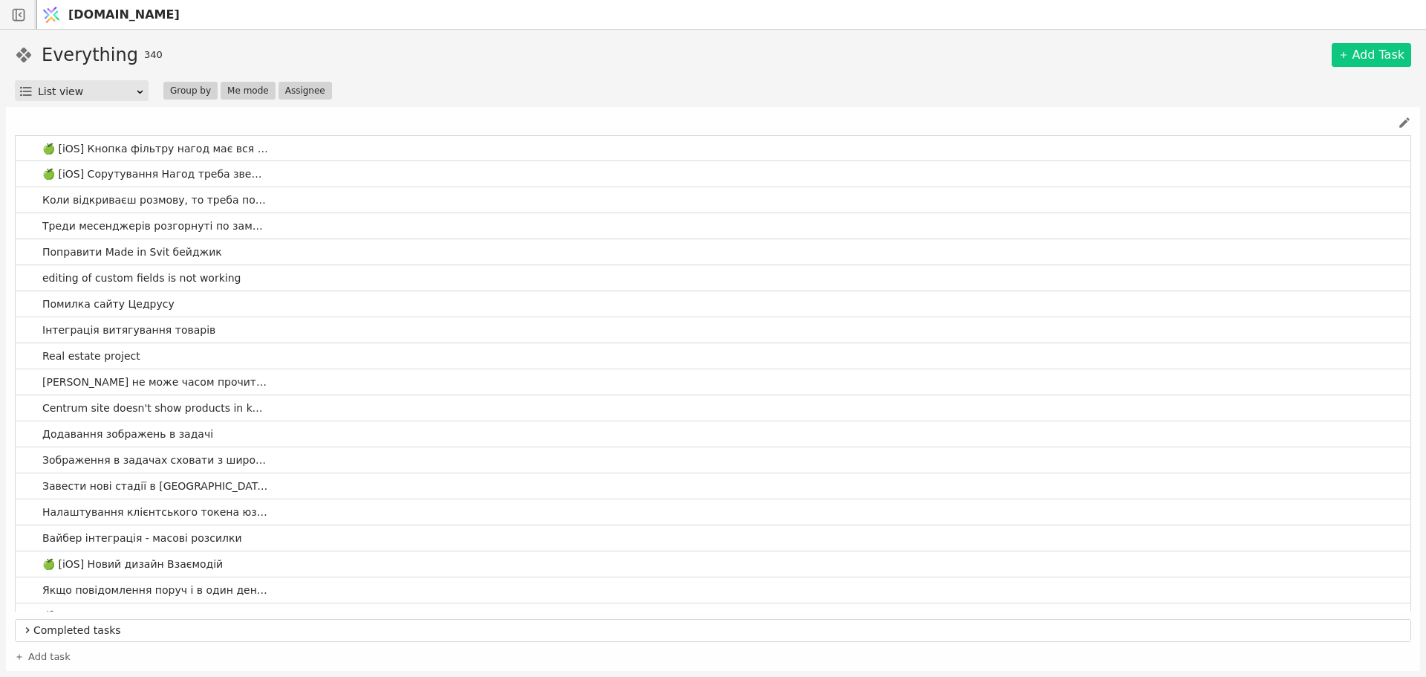  What do you see at coordinates (190, 91) in the screenshot?
I see `button: Group by` at bounding box center [190, 91].